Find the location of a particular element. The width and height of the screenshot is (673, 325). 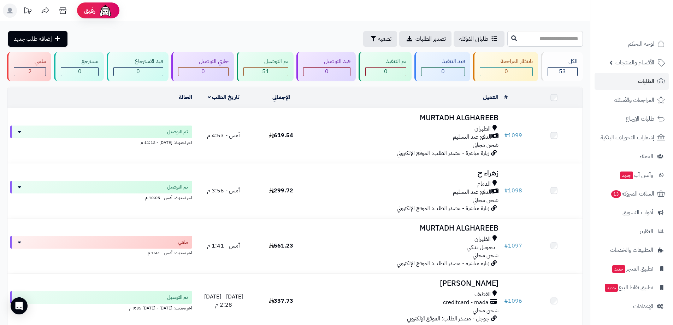

a: السلات المتروكة13 is located at coordinates (632, 194).